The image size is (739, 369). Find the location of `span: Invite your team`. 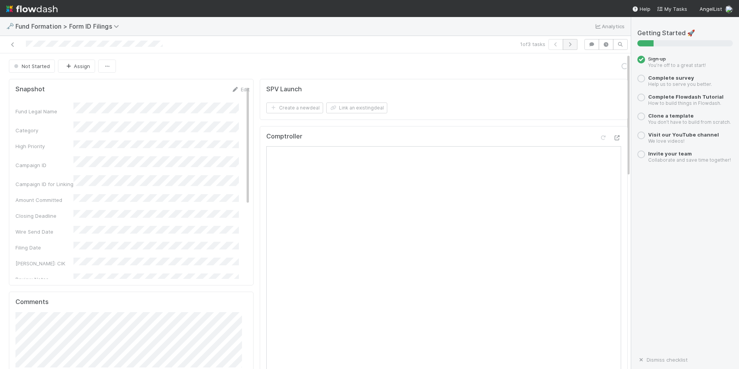

span: Invite your team is located at coordinates (670, 153).